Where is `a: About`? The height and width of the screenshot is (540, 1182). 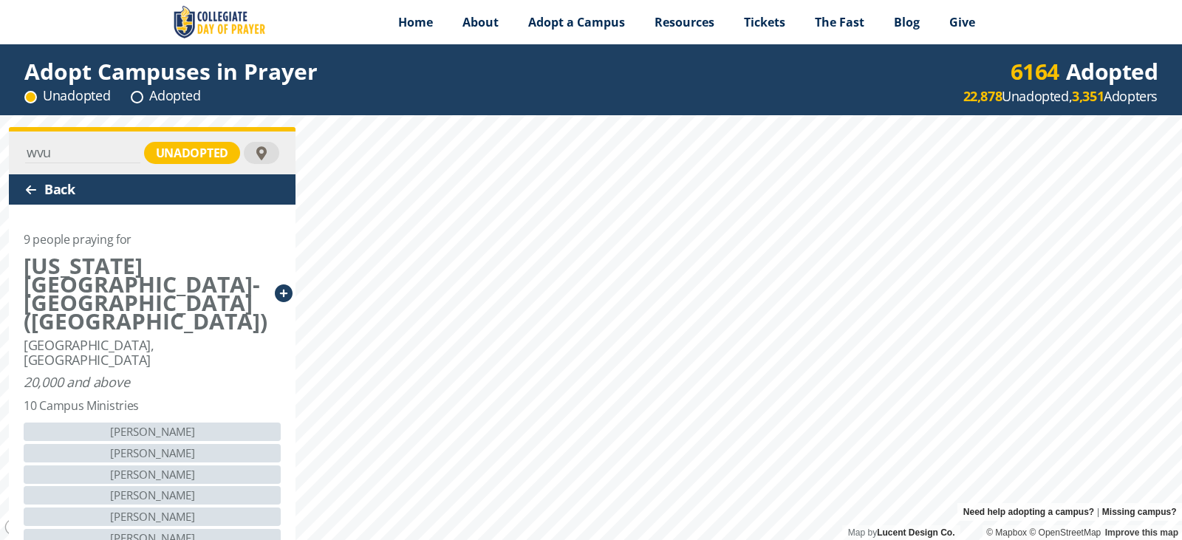
a: About is located at coordinates (480, 22).